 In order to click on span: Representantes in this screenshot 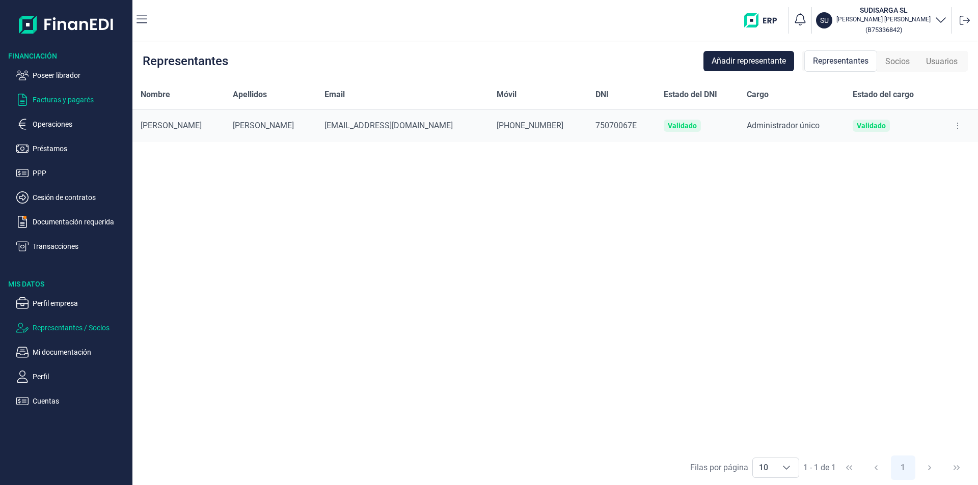, I will do `click(840, 61)`.